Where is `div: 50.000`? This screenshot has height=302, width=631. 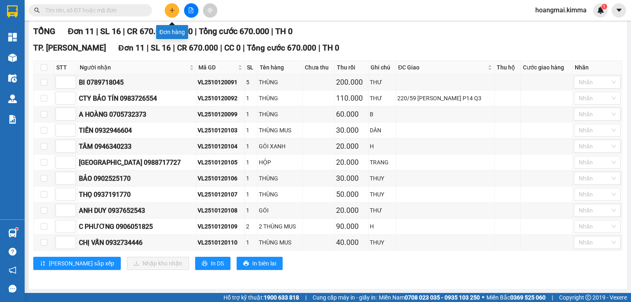
div: 50.000 is located at coordinates (351, 194).